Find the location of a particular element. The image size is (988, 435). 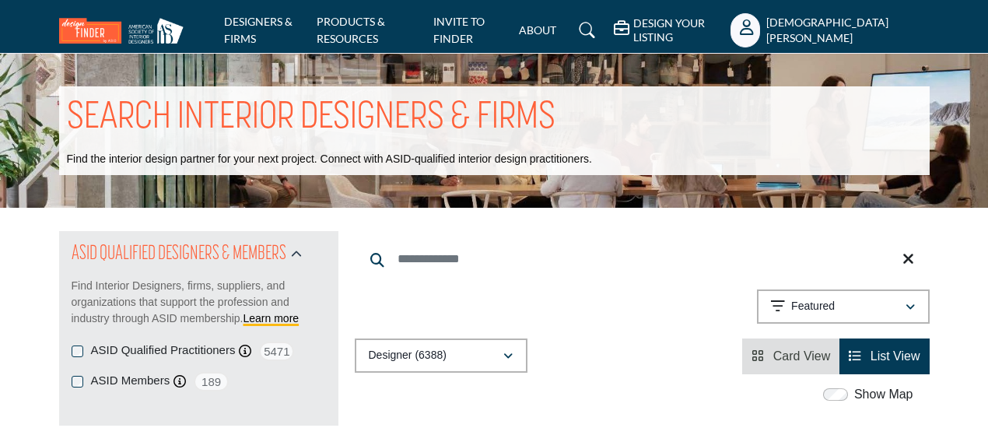

a: INVITE TO FINDER is located at coordinates (459, 30).